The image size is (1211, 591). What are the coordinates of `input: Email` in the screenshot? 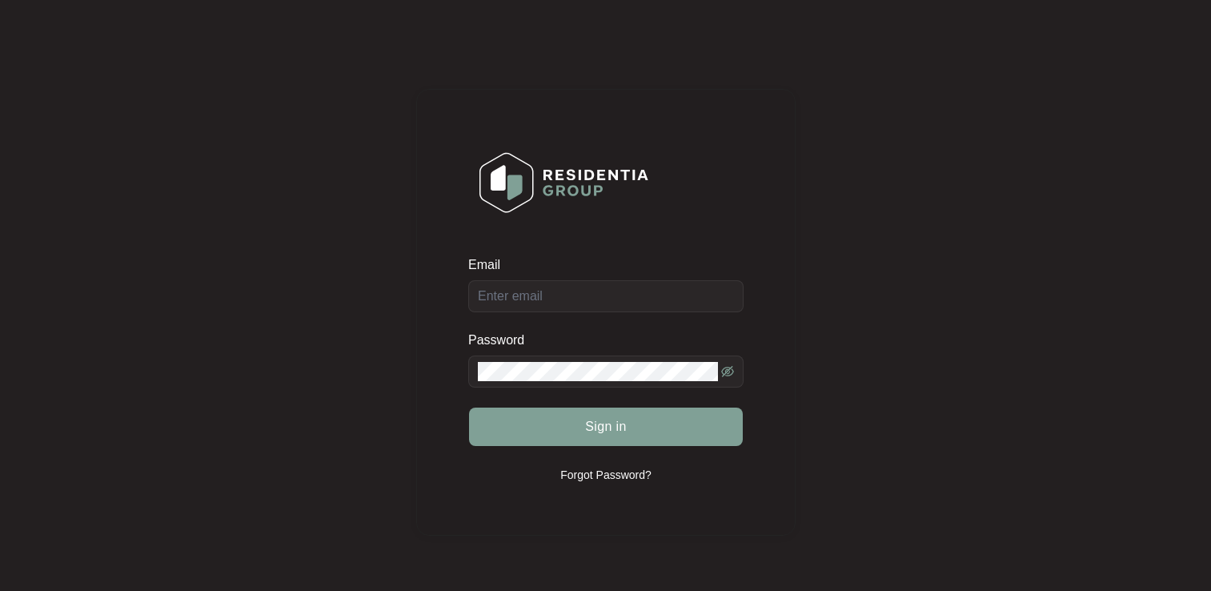 It's located at (606, 296).